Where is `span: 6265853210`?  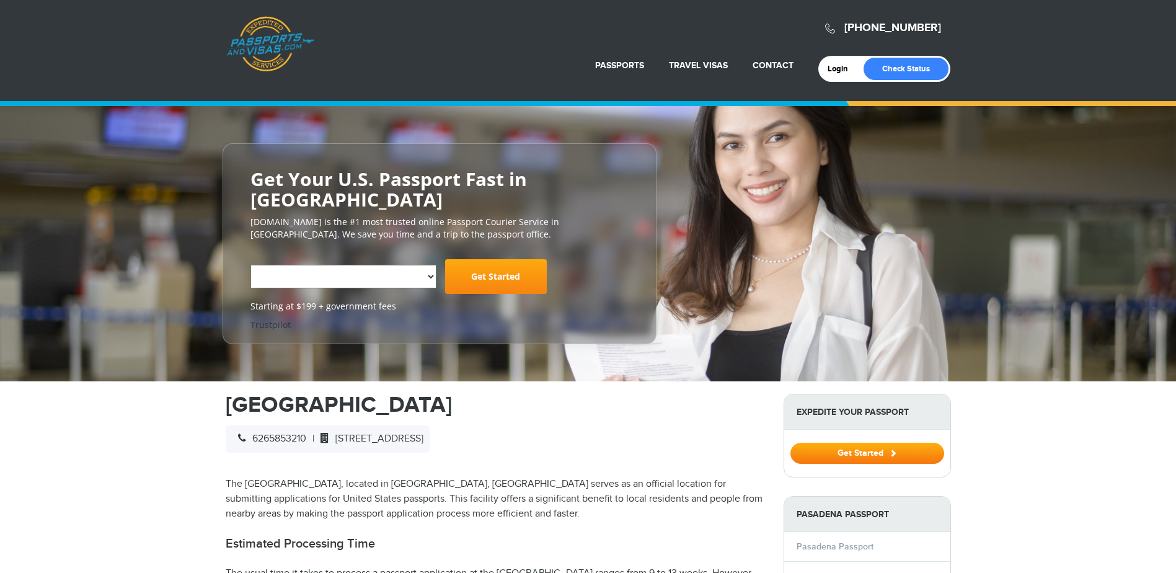
span: 6265853210 is located at coordinates (269, 438).